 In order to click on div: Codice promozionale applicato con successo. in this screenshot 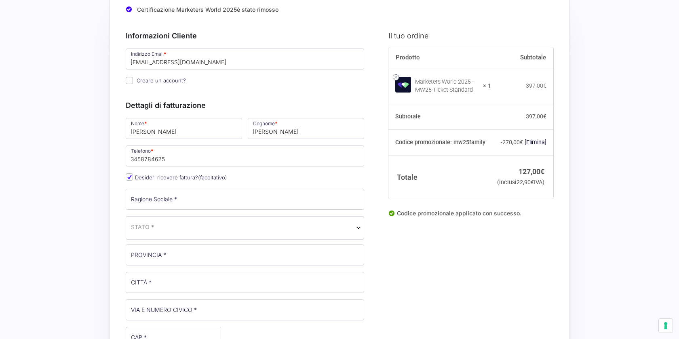, I will do `click(471, 217)`.